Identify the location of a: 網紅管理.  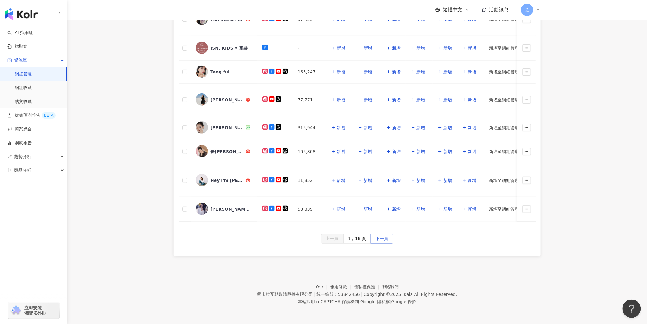
(23, 74).